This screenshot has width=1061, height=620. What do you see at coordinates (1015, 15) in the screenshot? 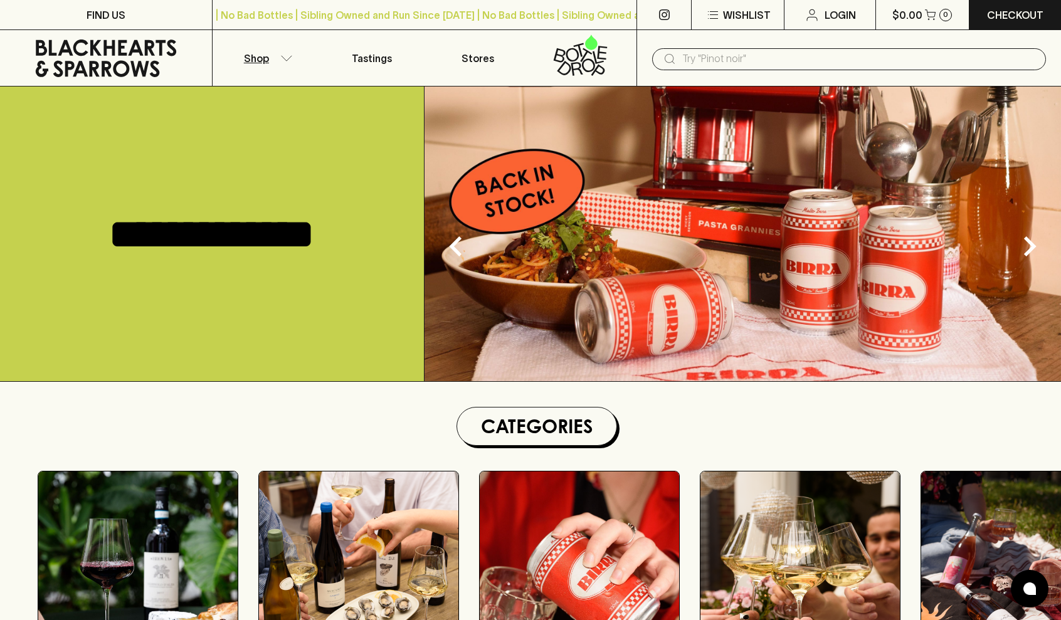
I see `p: Checkout` at bounding box center [1015, 15].